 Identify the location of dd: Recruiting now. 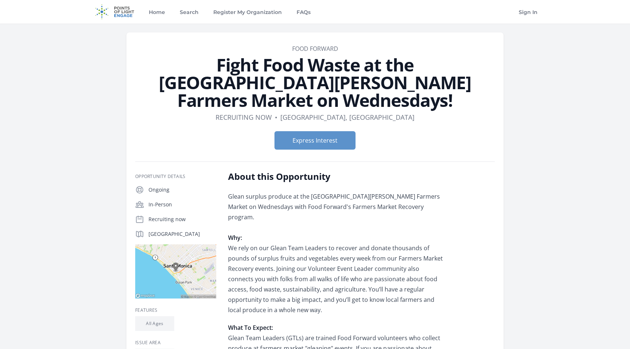
(243, 117).